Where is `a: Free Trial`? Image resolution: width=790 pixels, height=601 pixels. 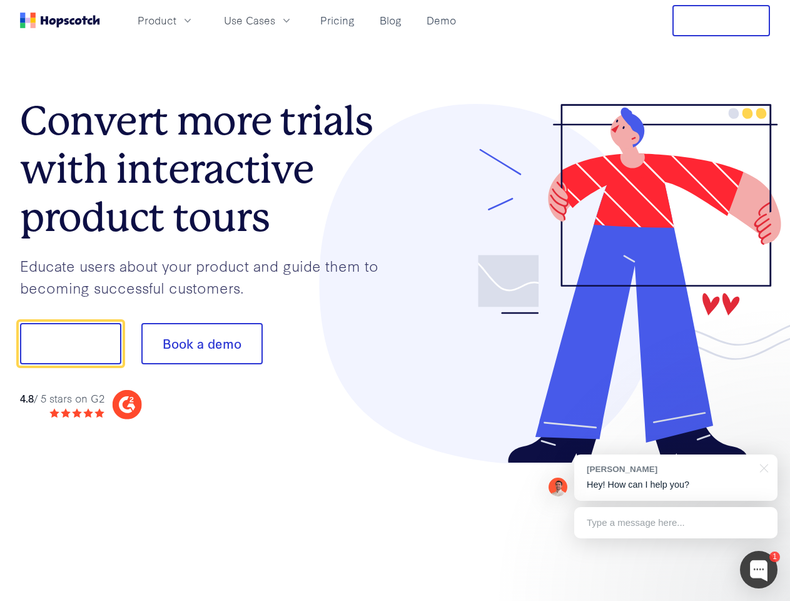 a: Free Trial is located at coordinates (721, 21).